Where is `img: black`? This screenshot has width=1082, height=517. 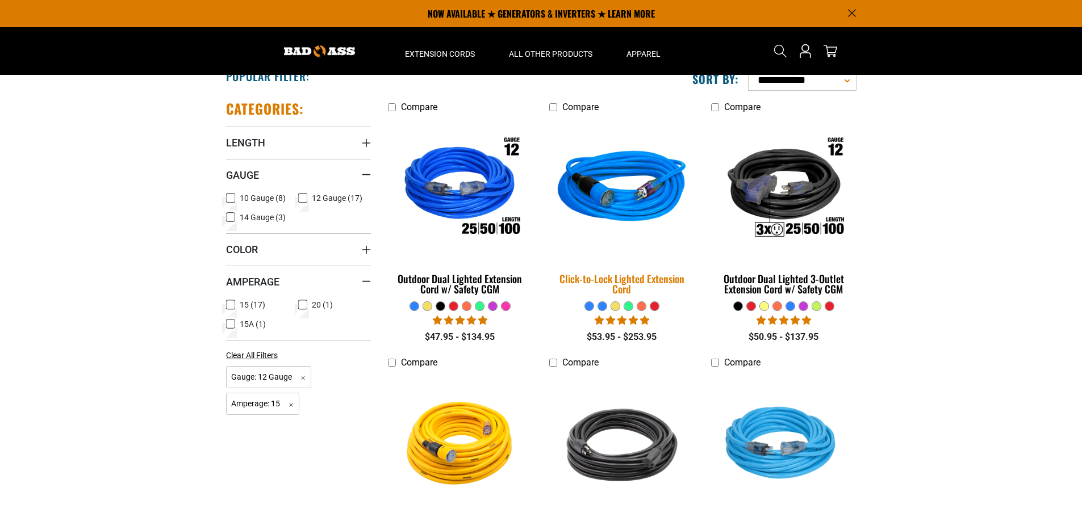
img: black is located at coordinates (622, 445).